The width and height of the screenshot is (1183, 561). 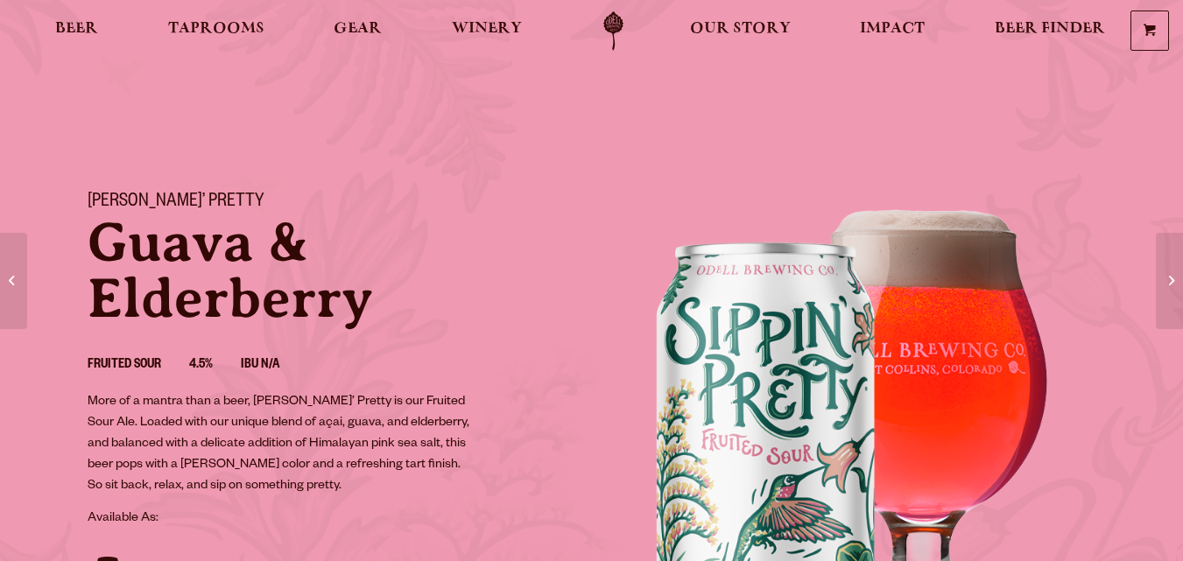 What do you see at coordinates (329, 519) in the screenshot?
I see `p: Available As:` at bounding box center [329, 519].